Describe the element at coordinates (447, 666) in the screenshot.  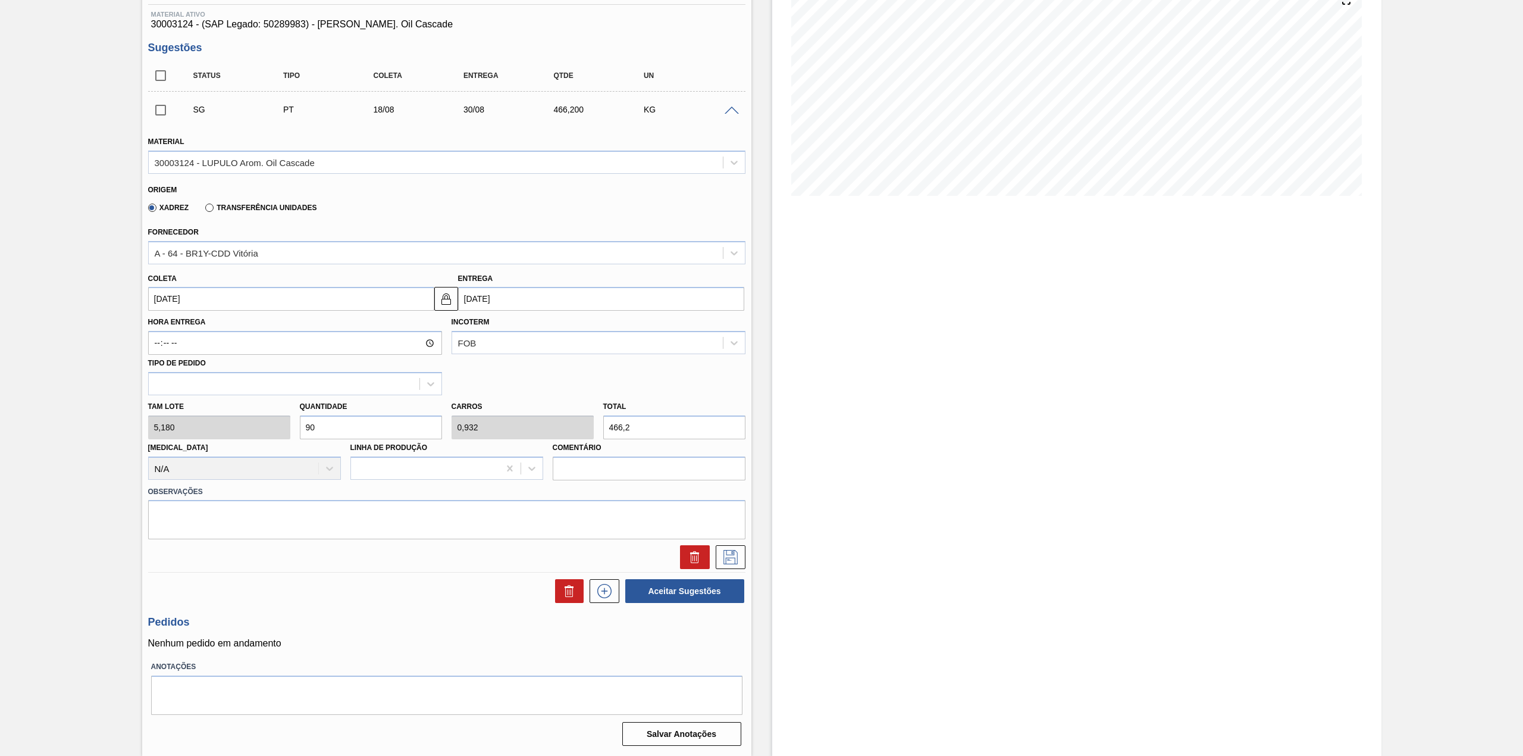
I see `label: Anotações` at that location.